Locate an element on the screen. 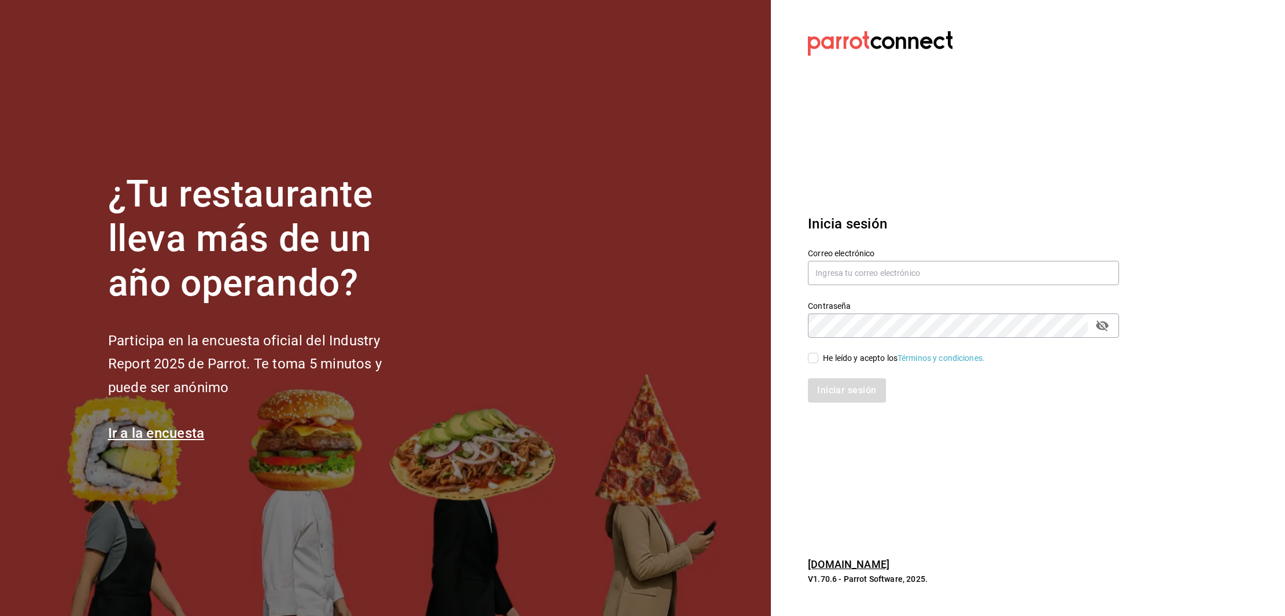  p: V1.70.6 - Parrot Software, 2025. is located at coordinates (964, 579).